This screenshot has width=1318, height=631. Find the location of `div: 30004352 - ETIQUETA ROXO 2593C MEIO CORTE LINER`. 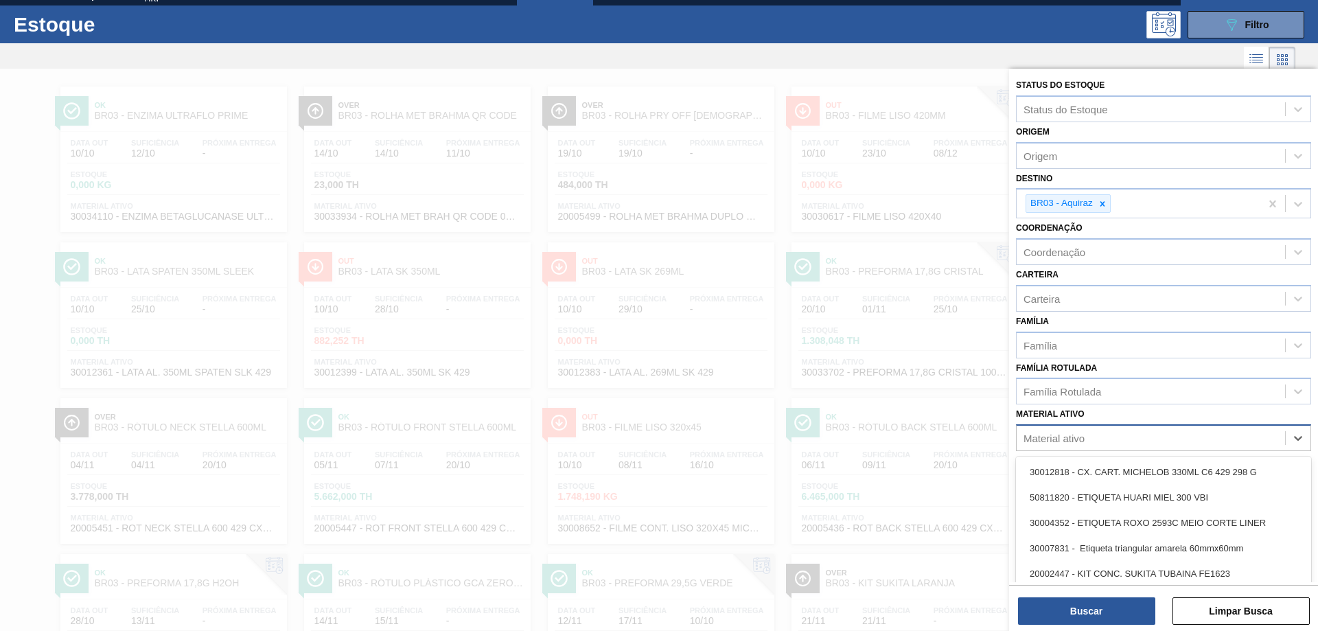

div: 30004352 - ETIQUETA ROXO 2593C MEIO CORTE LINER is located at coordinates (1164, 523).